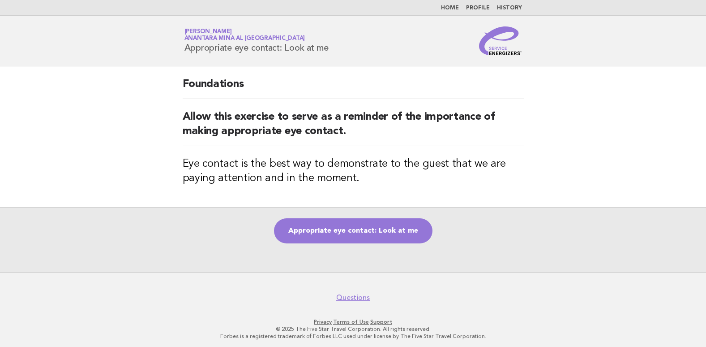 This screenshot has height=347, width=706. Describe the element at coordinates (353, 128) in the screenshot. I see `h2: Allow this exercise to serve as a reminder of the importance of making appropriate eye contact.` at that location.